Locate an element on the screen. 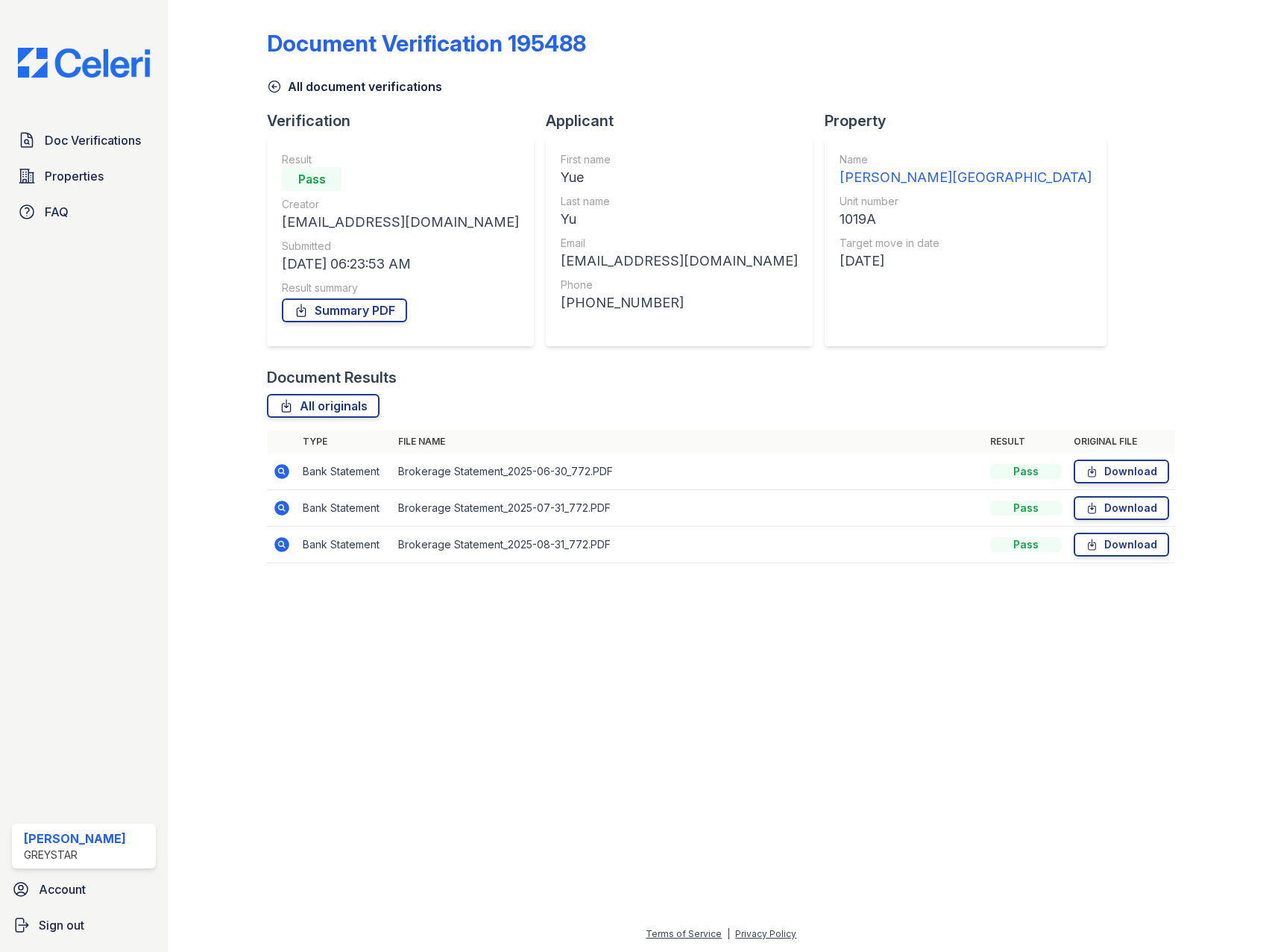 The image size is (1275, 952). th: Type is located at coordinates (345, 442).